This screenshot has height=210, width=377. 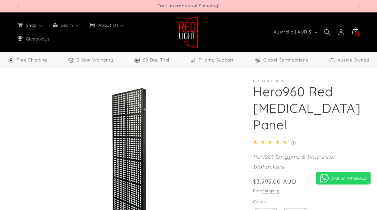 What do you see at coordinates (66, 25) in the screenshot?
I see `a: Learn` at bounding box center [66, 25].